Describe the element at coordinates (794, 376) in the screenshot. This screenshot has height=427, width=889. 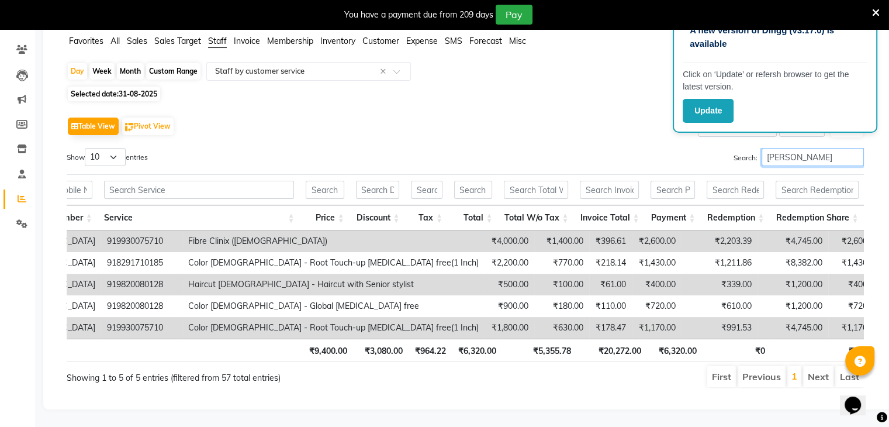
I see `a: 1` at that location.